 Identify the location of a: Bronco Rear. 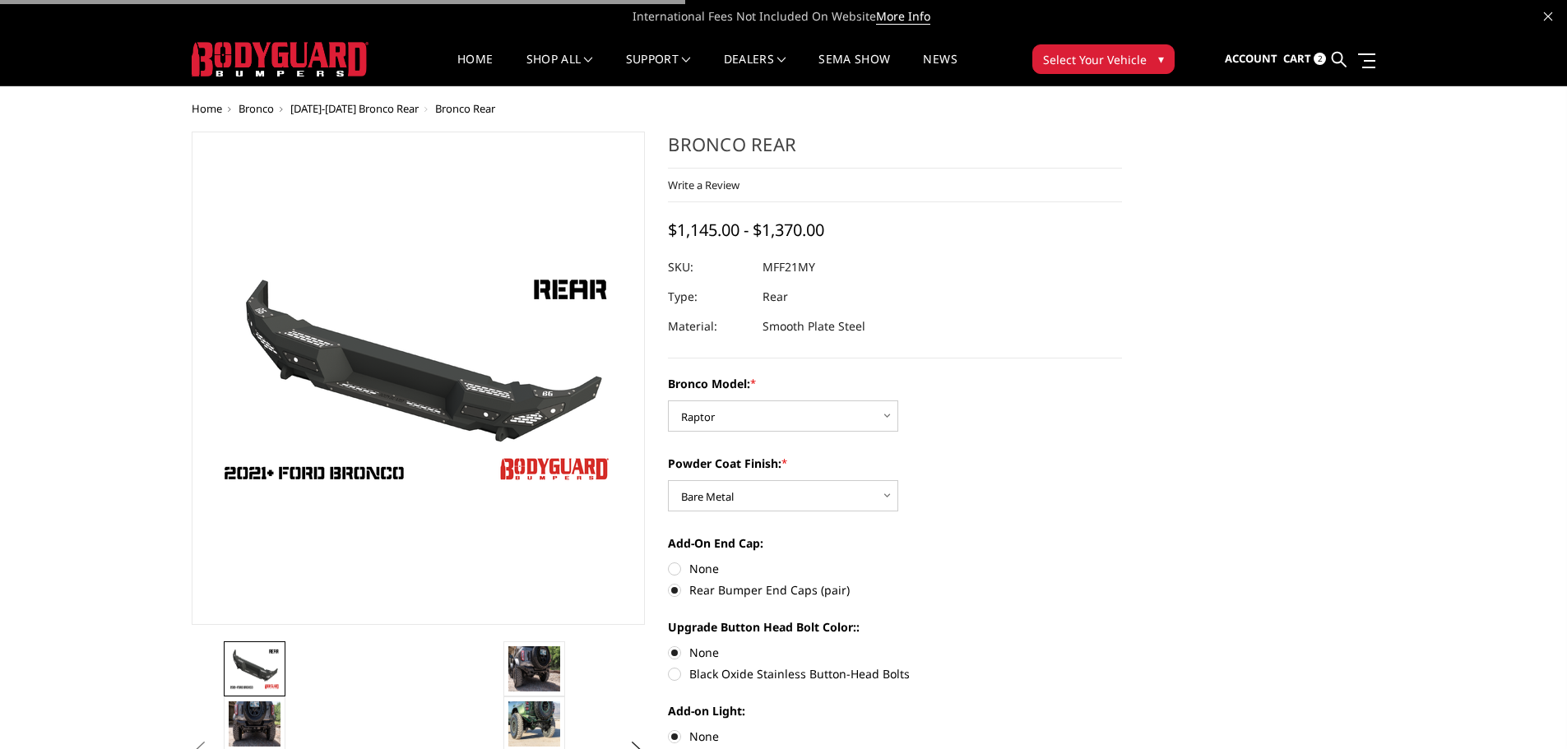
(419, 378).